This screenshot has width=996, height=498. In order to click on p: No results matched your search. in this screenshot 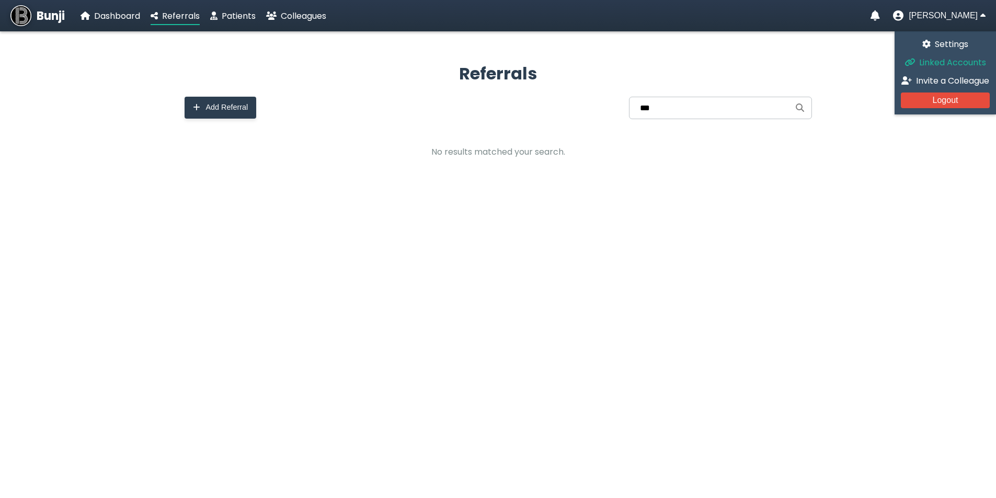, I will do `click(498, 152)`.